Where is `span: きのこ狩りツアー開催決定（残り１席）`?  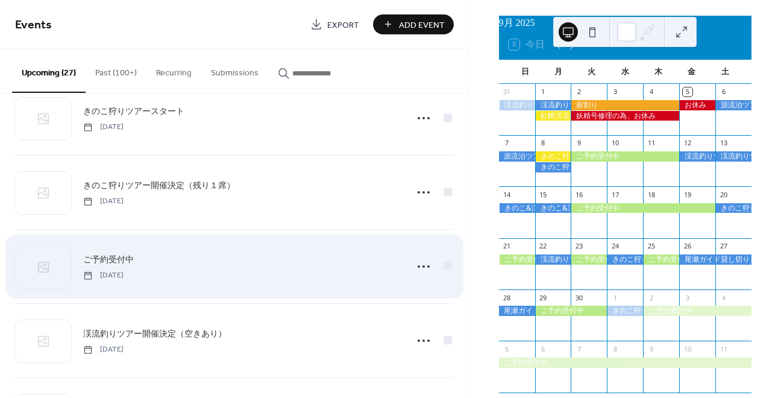 span: きのこ狩りツアー開催決定（残り１席） is located at coordinates (159, 186).